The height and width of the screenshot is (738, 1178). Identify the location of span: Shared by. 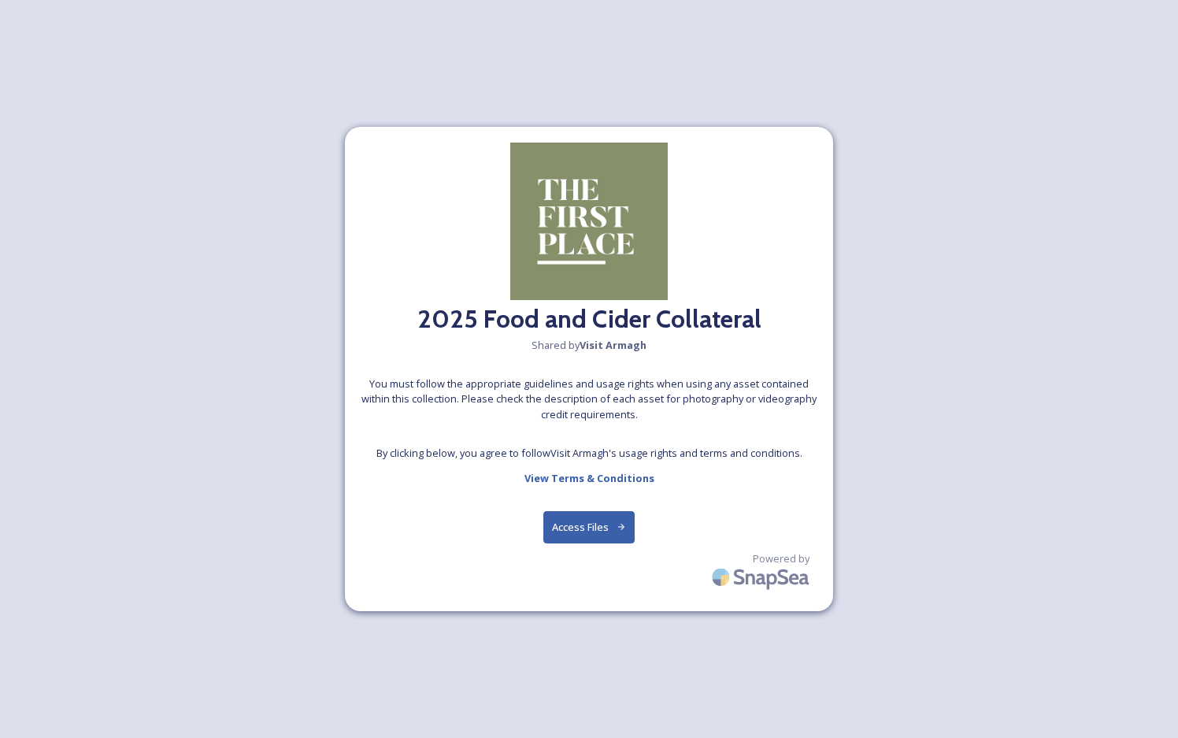
(589, 345).